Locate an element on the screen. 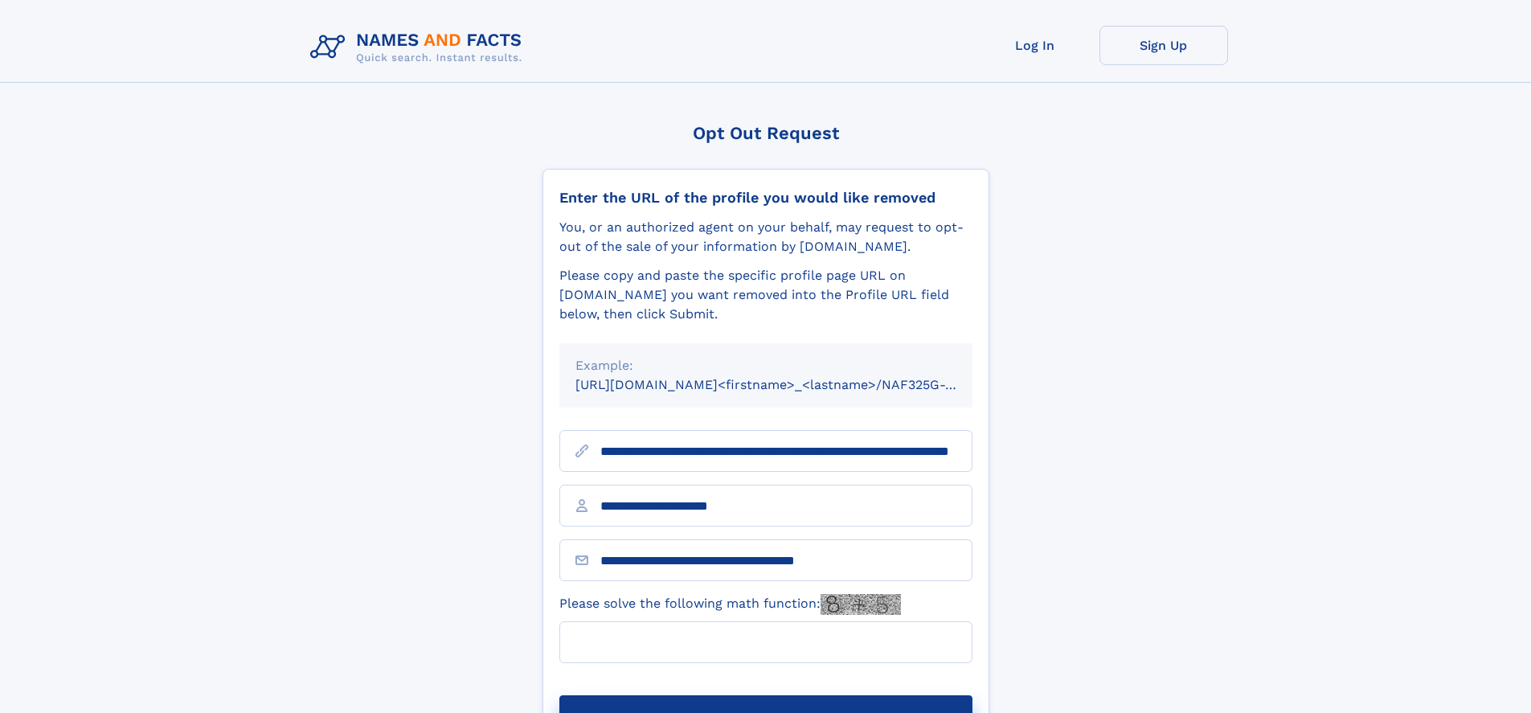 The image size is (1531, 713). div: Enter the URL of the profile you would like removed is located at coordinates (766, 198).